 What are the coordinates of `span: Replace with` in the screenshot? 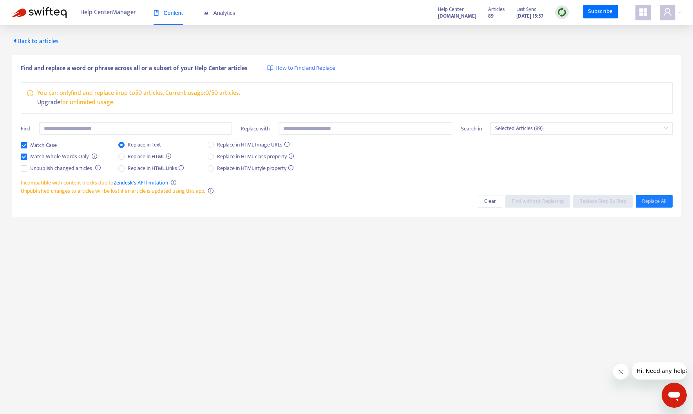 It's located at (255, 129).